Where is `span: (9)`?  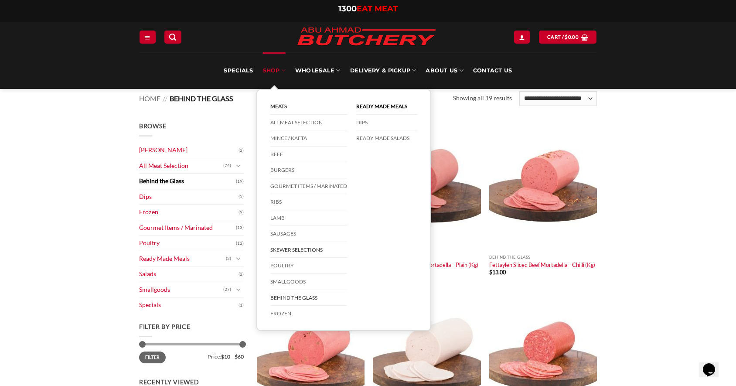
span: (9) is located at coordinates (241, 212).